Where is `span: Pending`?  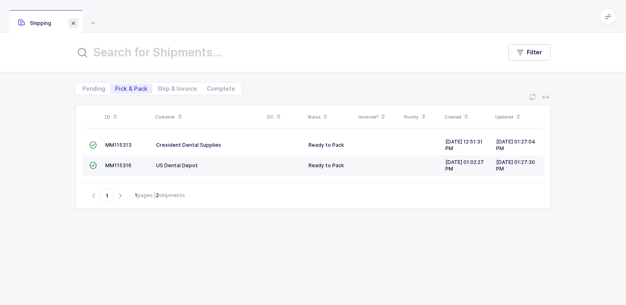 span: Pending is located at coordinates (94, 89).